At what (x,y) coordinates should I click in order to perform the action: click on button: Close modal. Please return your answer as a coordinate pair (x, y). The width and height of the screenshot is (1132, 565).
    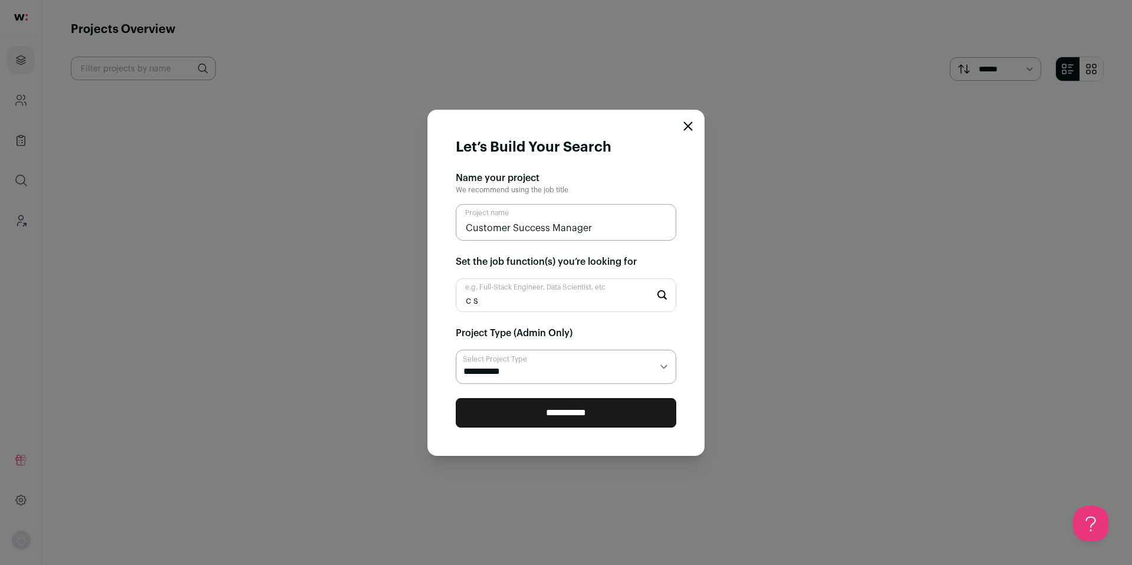
    Looking at the image, I should click on (688, 126).